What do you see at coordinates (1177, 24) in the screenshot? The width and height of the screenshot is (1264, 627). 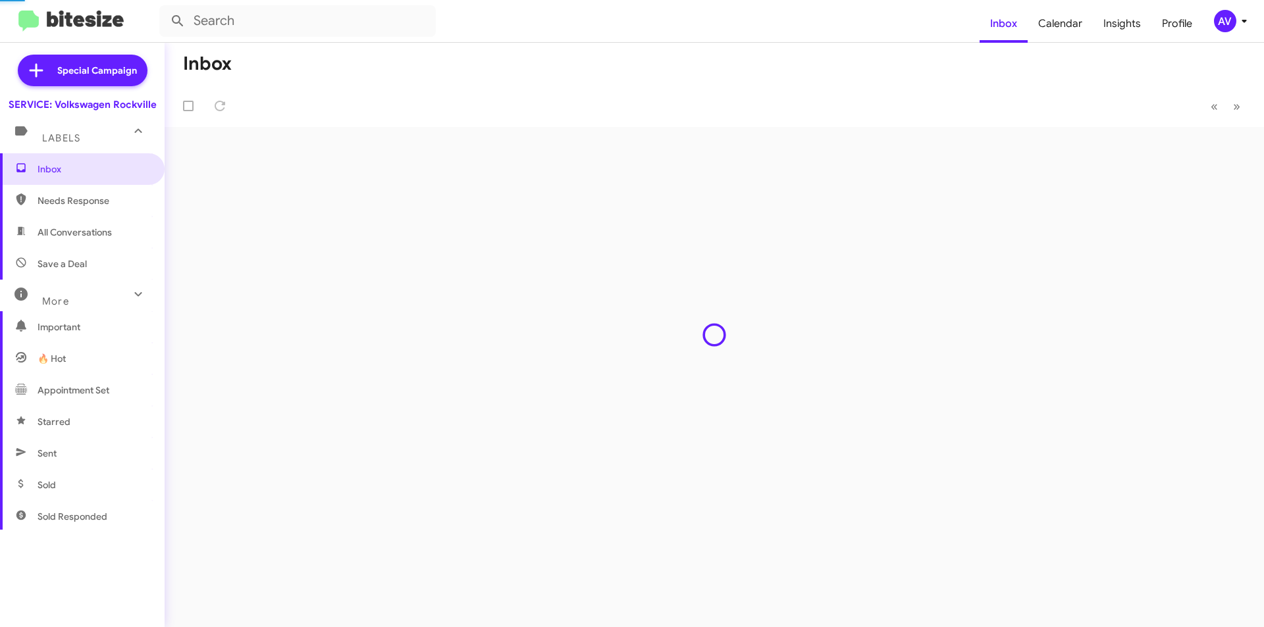 I see `a: Profile` at bounding box center [1177, 24].